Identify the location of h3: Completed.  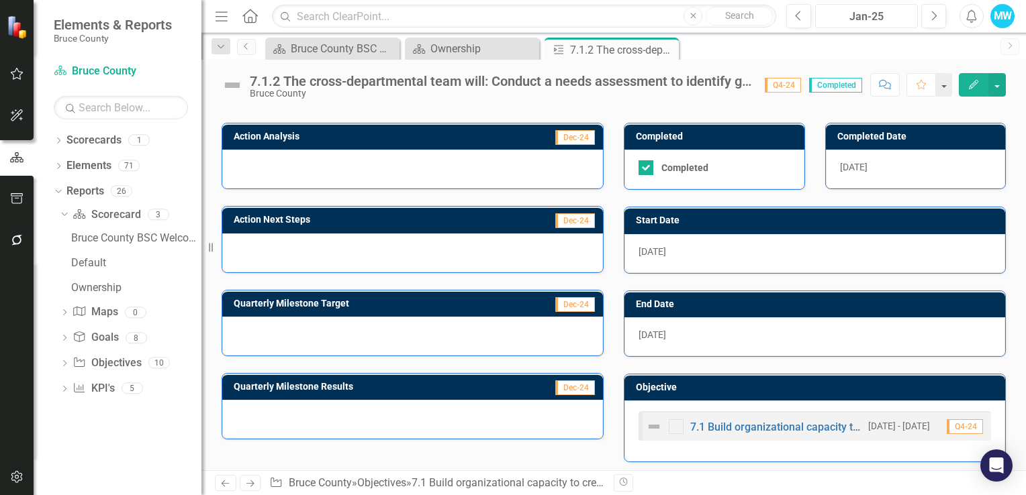
(716, 136).